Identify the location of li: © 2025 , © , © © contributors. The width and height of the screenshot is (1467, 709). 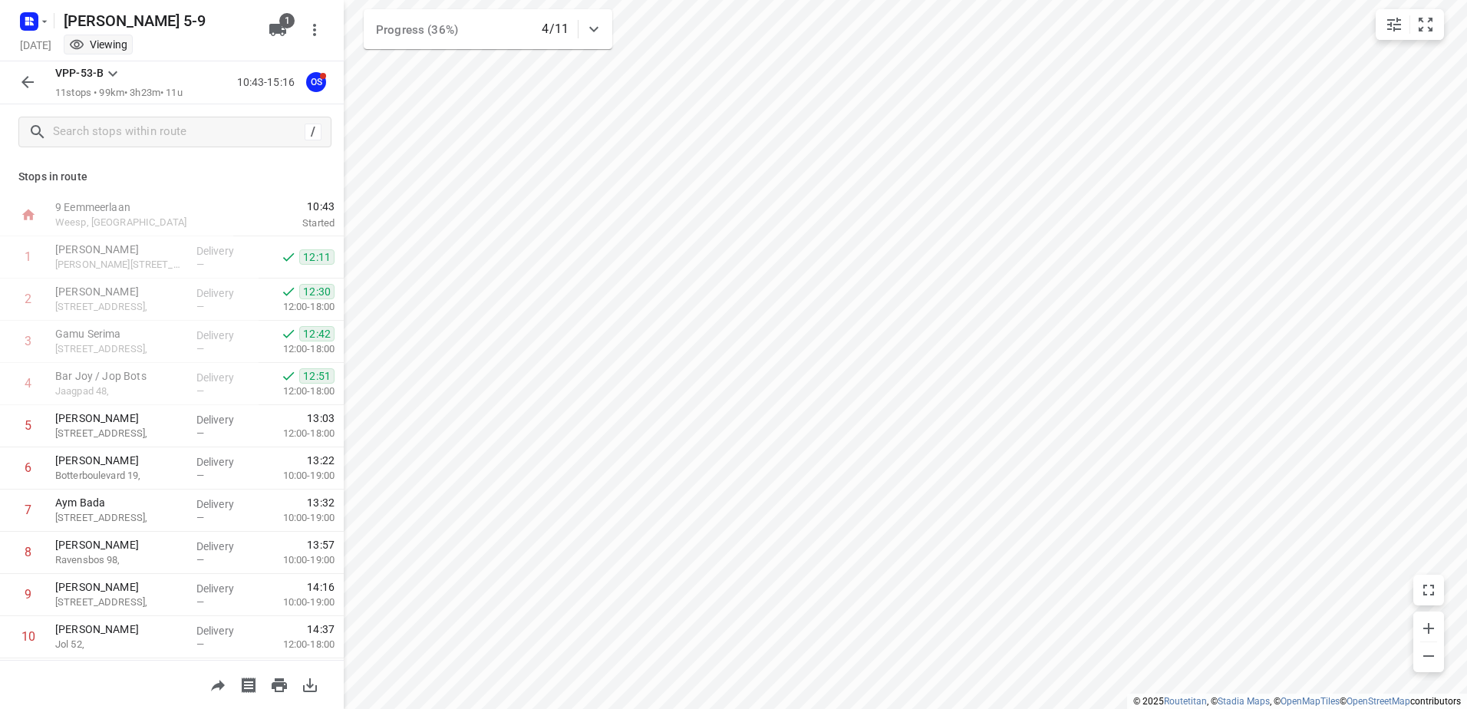
(1297, 701).